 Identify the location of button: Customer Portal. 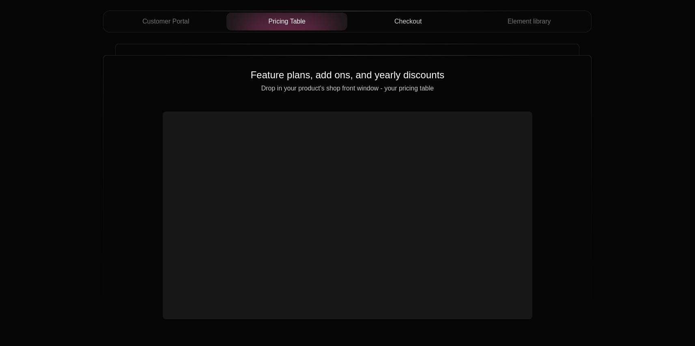
(166, 22).